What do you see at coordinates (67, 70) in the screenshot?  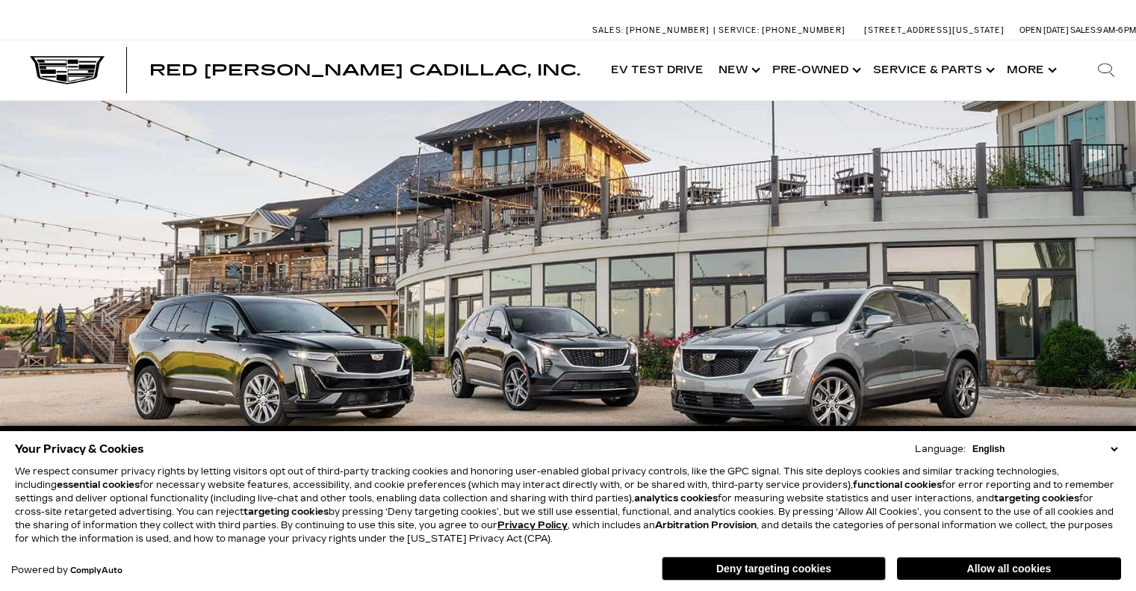 I see `a: Cadillac Dark Logo with Cadillac White Text` at bounding box center [67, 70].